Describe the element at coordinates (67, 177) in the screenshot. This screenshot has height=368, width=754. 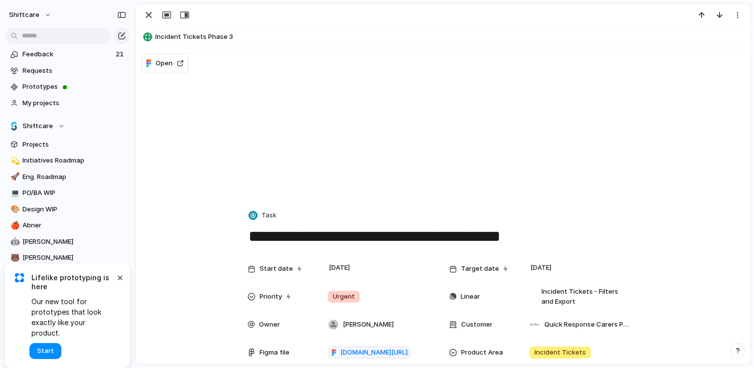
I see `div: 🚀Eng. Roadmap` at that location.